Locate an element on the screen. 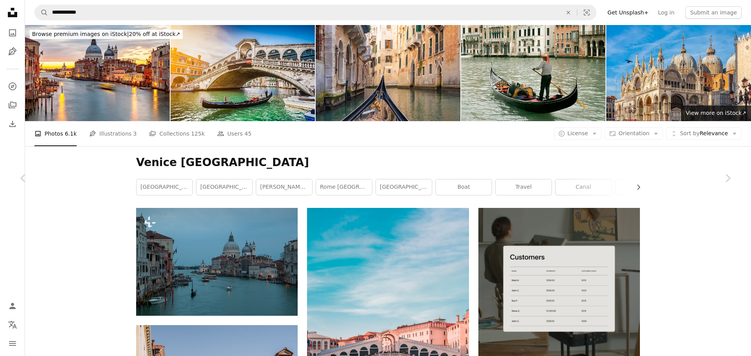 This screenshot has height=356, width=751. a: Log in is located at coordinates (666, 13).